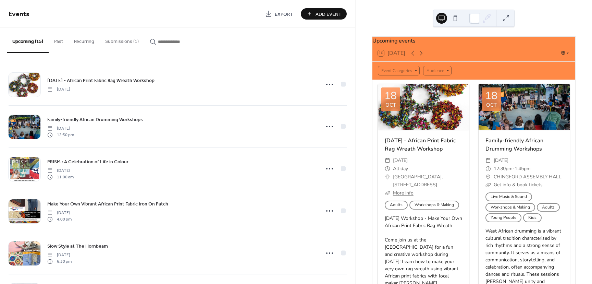 The height and width of the screenshot is (284, 592). What do you see at coordinates (108, 203) in the screenshot?
I see `a: Make Your Own Vibrant African Print Fabric Iron On Patch` at bounding box center [108, 203].